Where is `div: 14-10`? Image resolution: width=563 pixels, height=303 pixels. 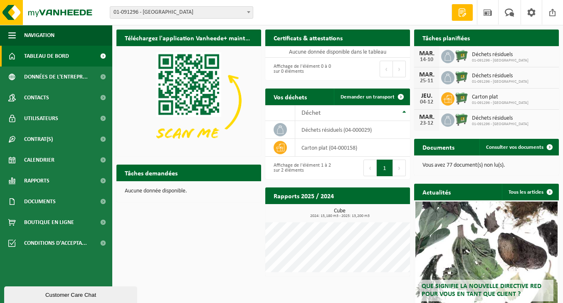
div: 14-10 is located at coordinates (427, 60).